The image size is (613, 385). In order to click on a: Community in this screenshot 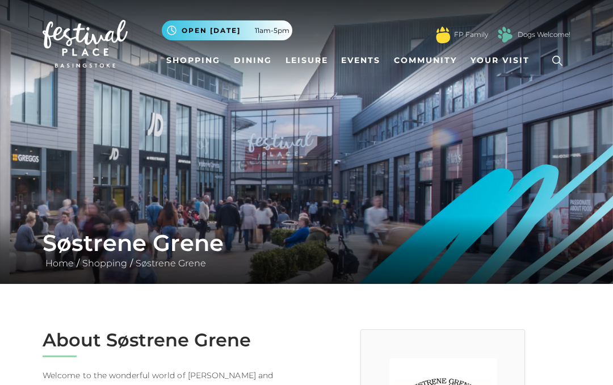, I will do `click(425, 60)`.